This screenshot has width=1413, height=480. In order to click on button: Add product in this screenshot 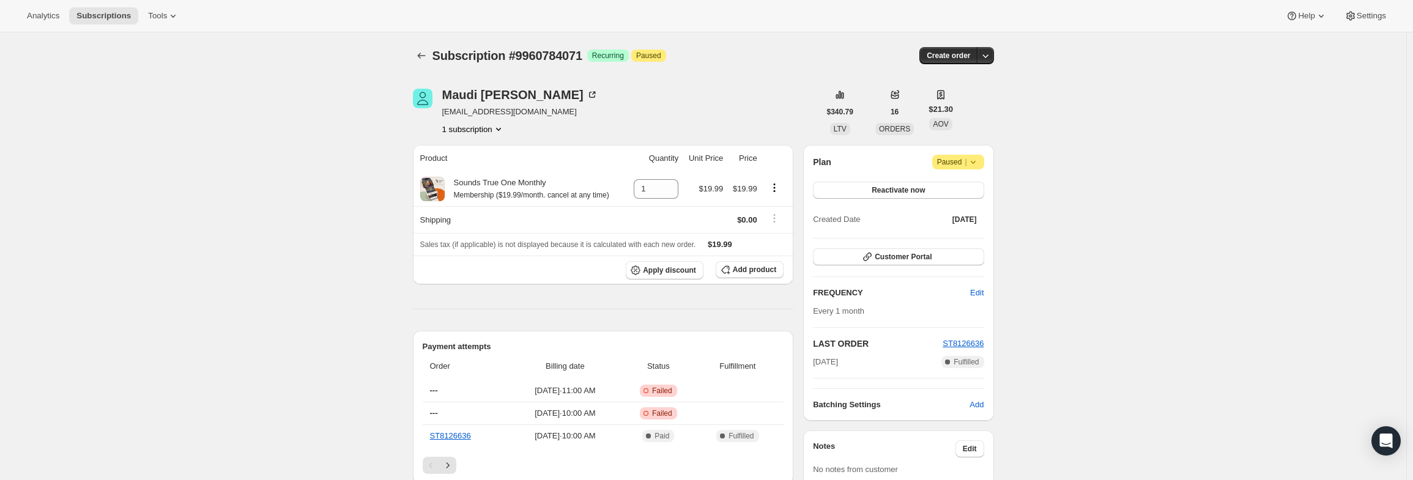, I will do `click(749, 270)`.